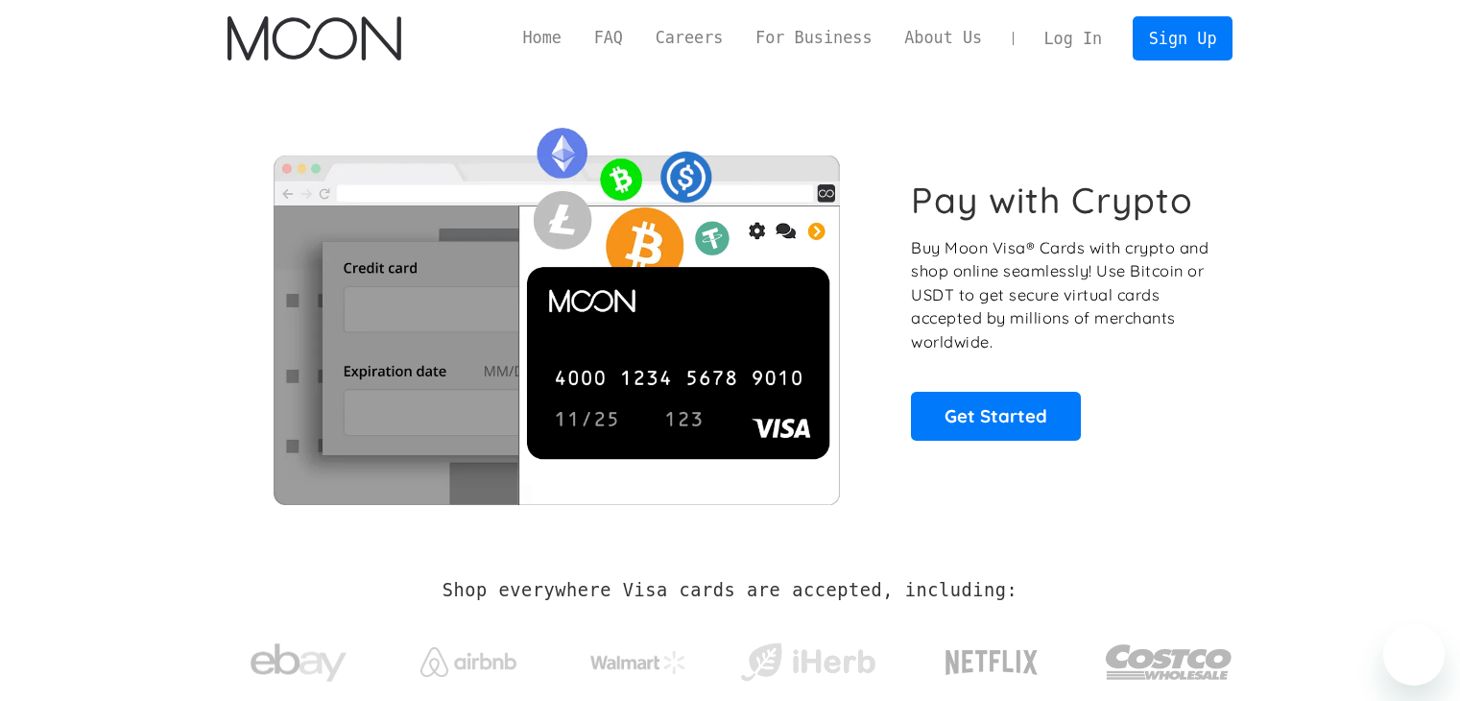 The image size is (1460, 701). Describe the element at coordinates (813, 37) in the screenshot. I see `a: For Business` at that location.